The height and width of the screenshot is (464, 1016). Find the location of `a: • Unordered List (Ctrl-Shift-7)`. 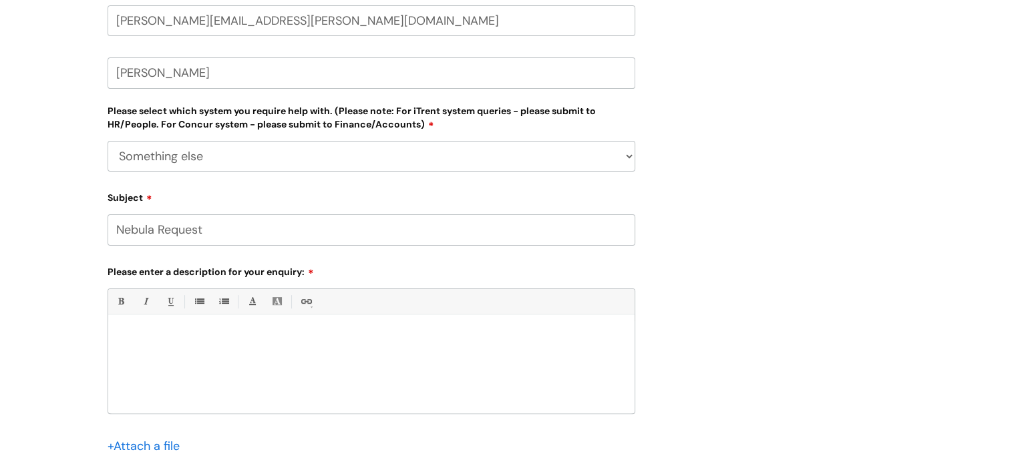

a: • Unordered List (Ctrl-Shift-7) is located at coordinates (198, 301).